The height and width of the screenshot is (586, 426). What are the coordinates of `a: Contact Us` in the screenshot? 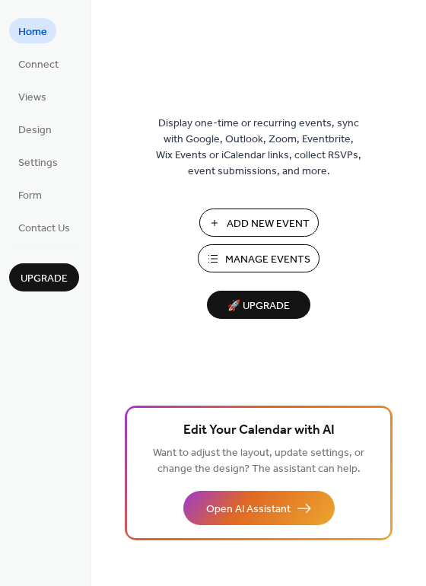 It's located at (44, 227).